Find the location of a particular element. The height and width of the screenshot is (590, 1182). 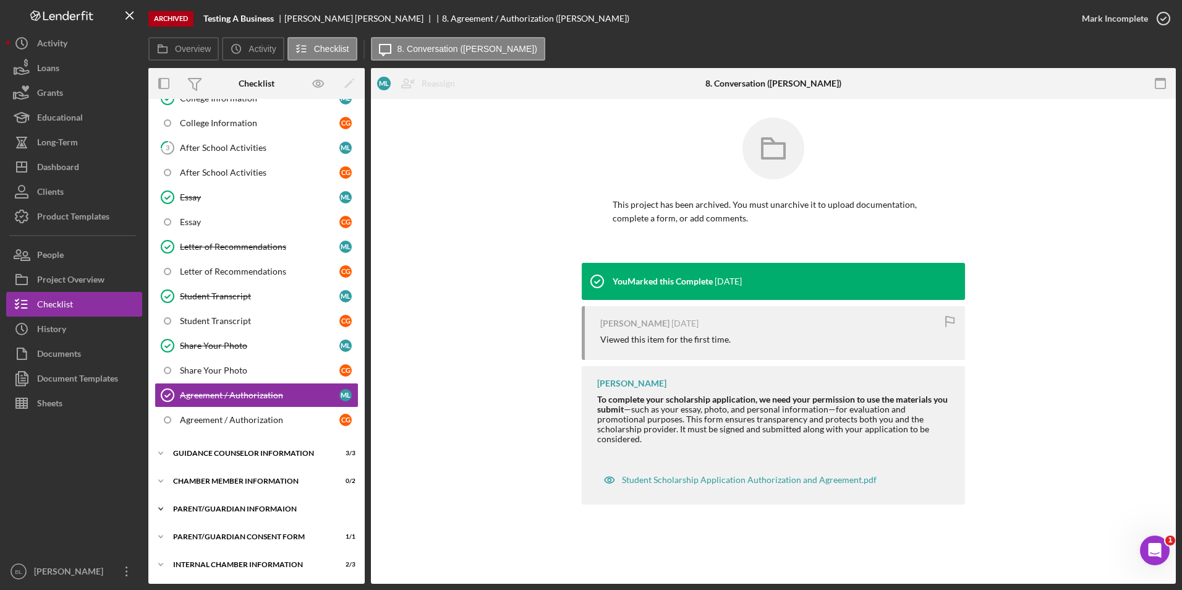

div: Documents is located at coordinates (59, 355).